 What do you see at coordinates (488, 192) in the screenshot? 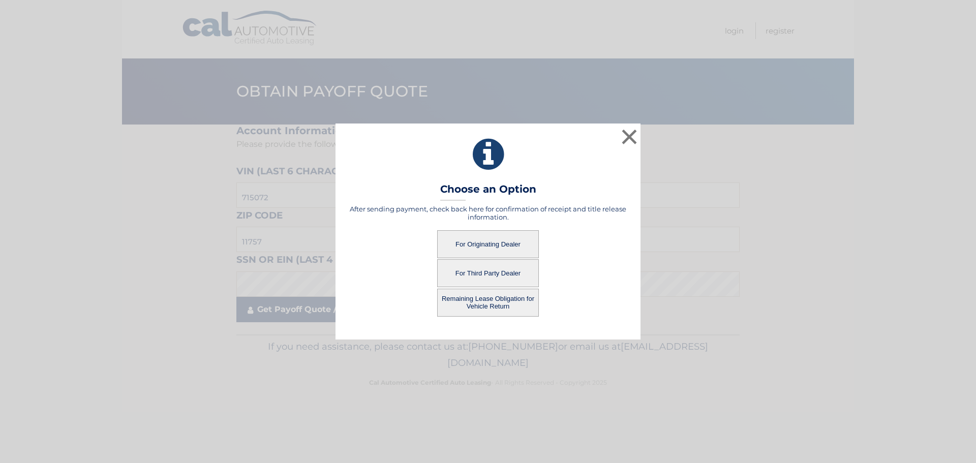
I see `h3: Choose an Option` at bounding box center [488, 192].